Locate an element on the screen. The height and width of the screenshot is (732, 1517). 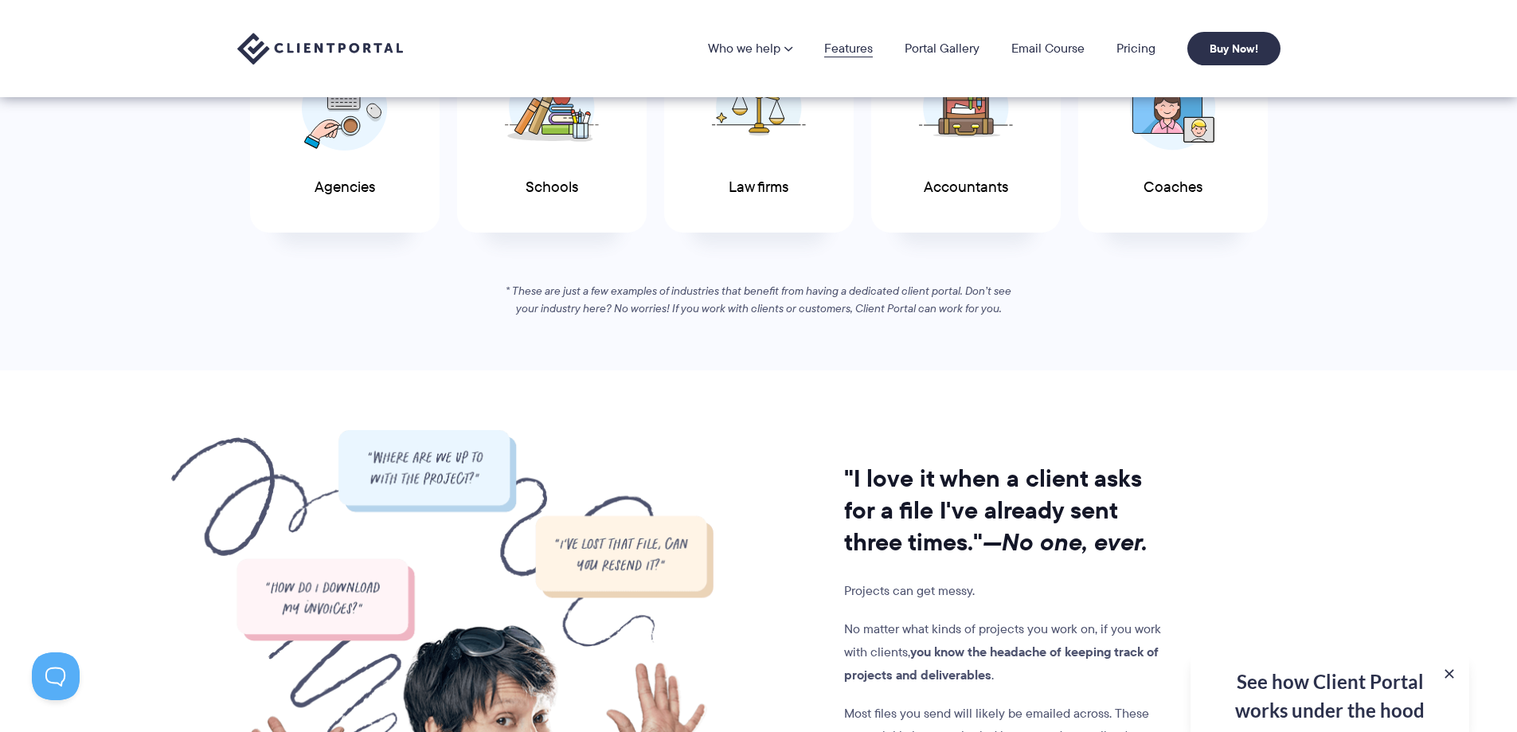
a: Email Course is located at coordinates (1048, 49).